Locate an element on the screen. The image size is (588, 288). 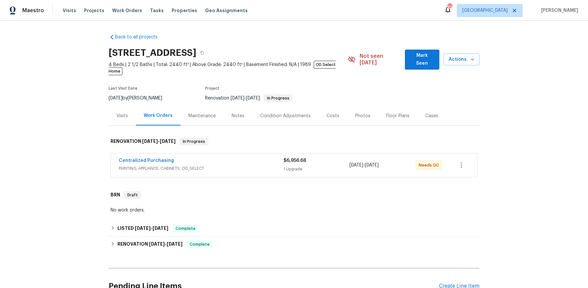
div: Maintenance is located at coordinates (202, 116).